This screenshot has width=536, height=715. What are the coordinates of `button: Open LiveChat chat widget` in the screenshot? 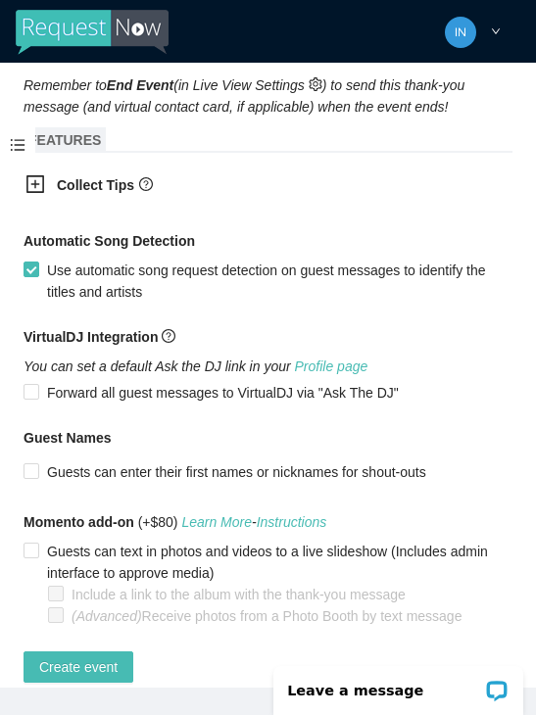 It's located at (237, 37).